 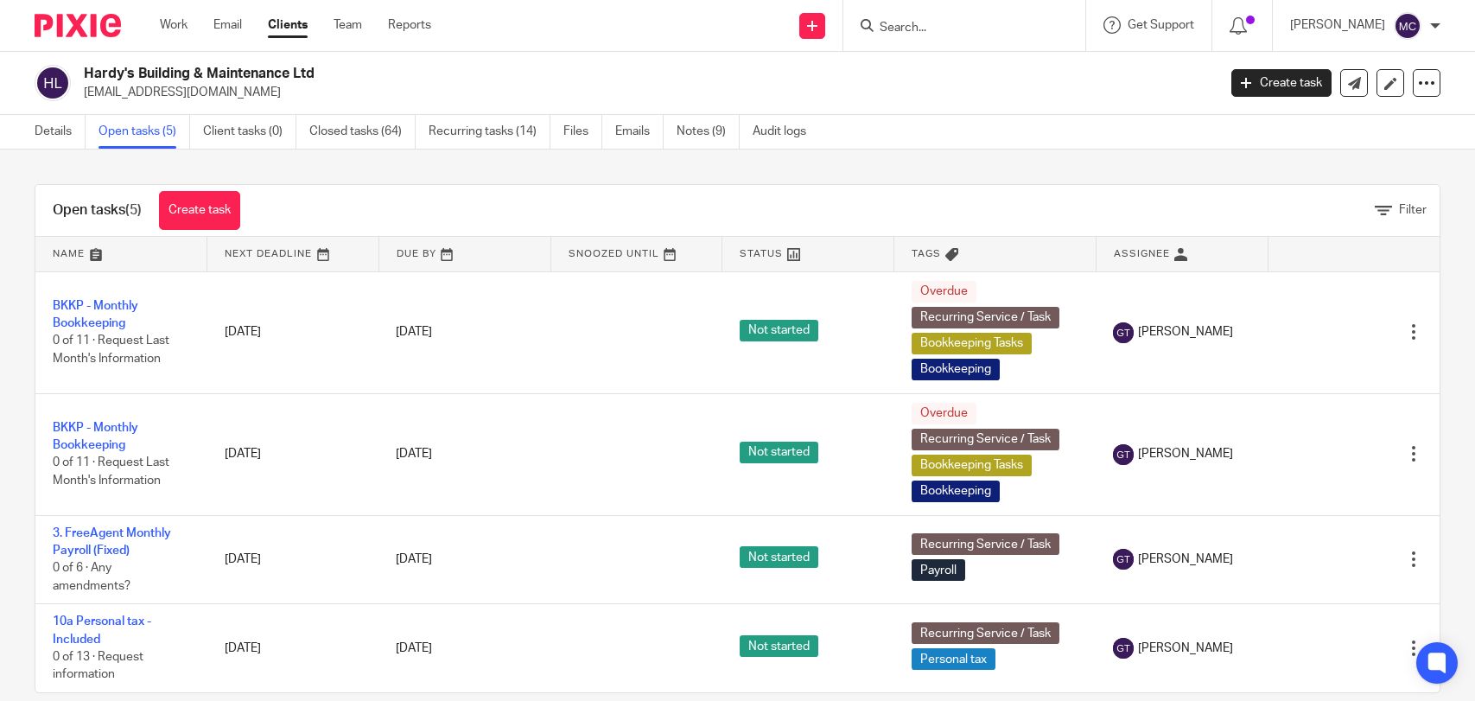 What do you see at coordinates (133, 210) in the screenshot?
I see `span: (5)` at bounding box center [133, 210].